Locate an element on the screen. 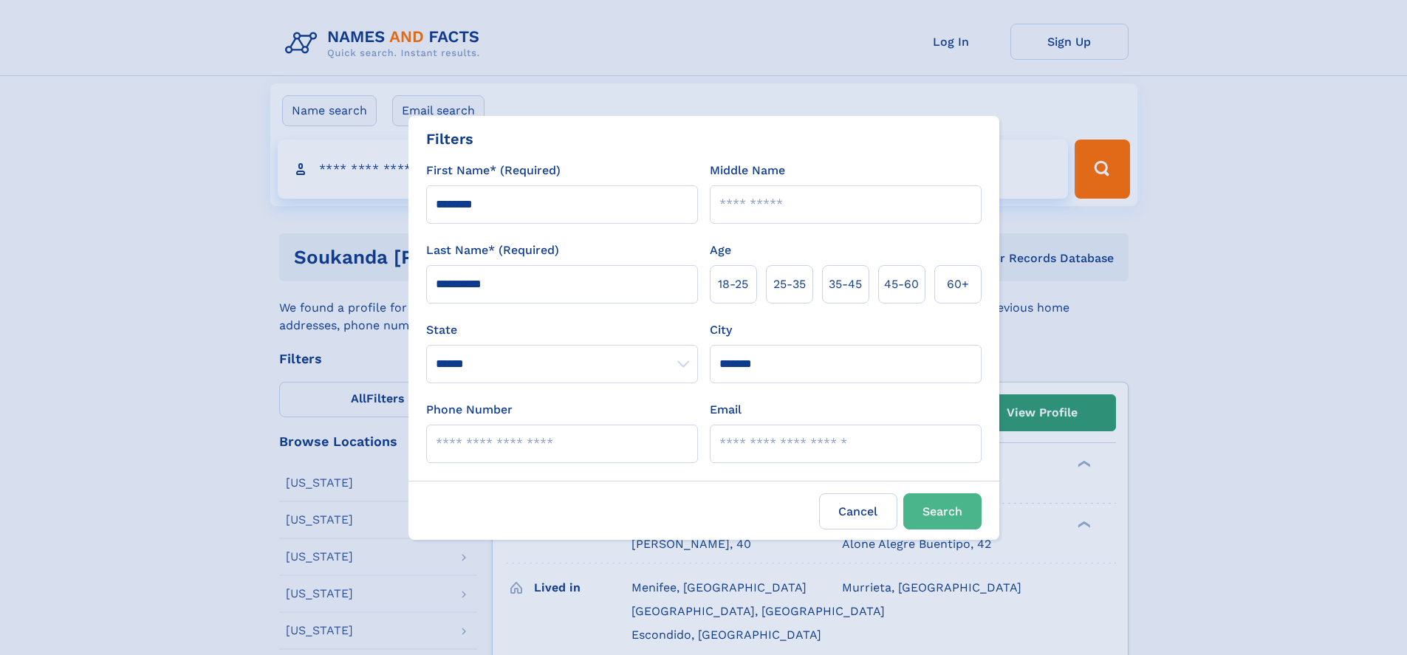 Image resolution: width=1407 pixels, height=655 pixels. span: 18‑25 is located at coordinates (733, 284).